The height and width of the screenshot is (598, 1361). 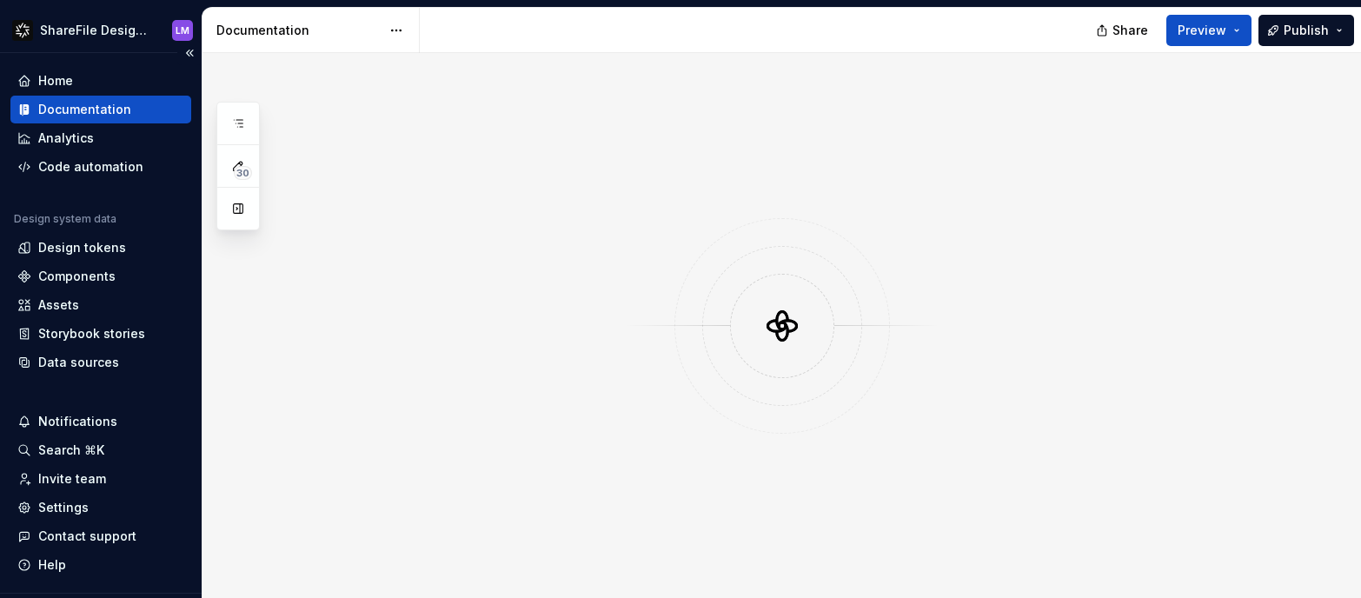 I want to click on a: Analytics, so click(x=101, y=138).